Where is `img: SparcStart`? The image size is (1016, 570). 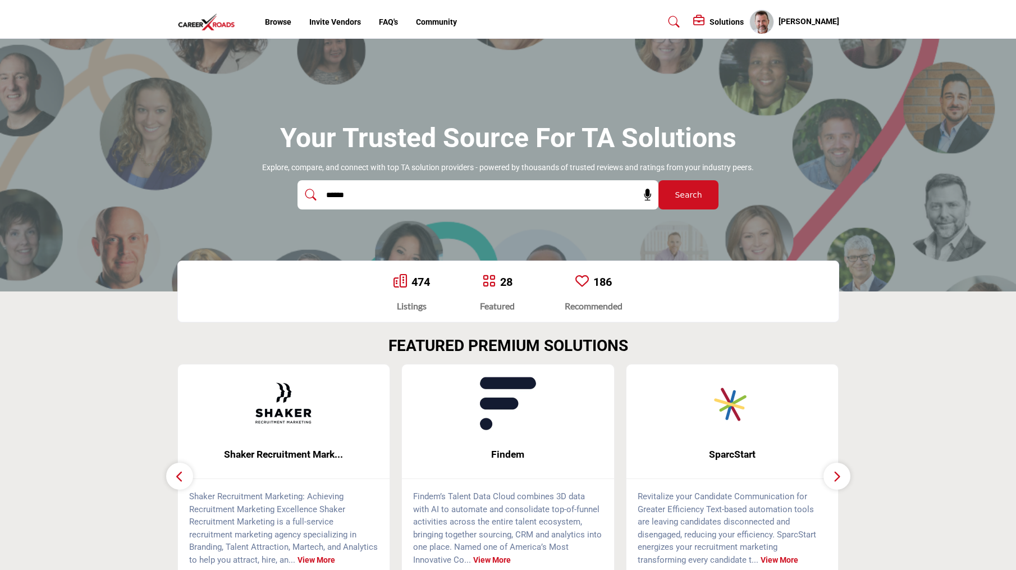 img: SparcStart is located at coordinates (733, 404).